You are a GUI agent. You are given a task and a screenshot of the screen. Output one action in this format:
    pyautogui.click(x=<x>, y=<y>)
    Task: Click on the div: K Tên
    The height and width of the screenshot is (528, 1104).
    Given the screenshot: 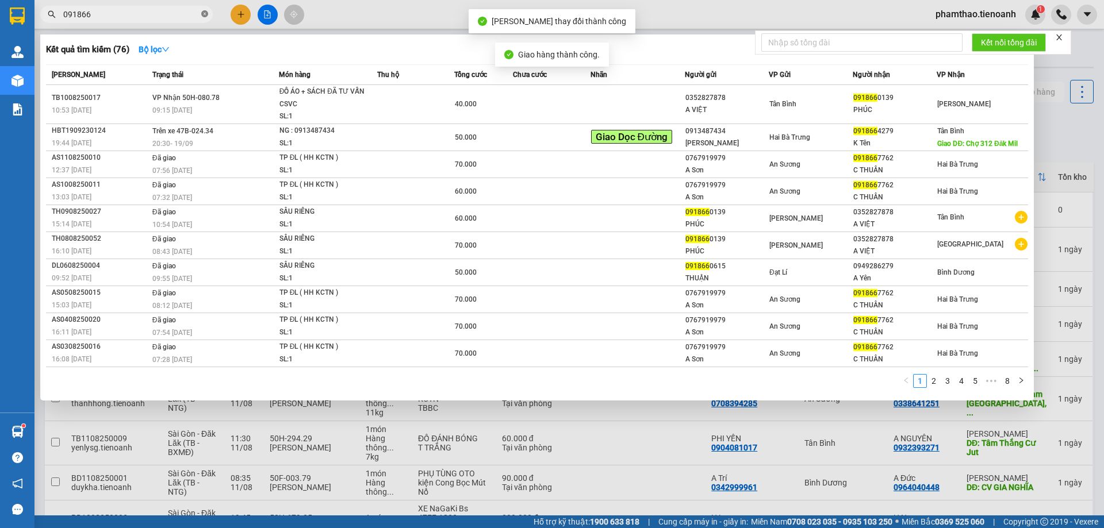 What is the action you would take?
    pyautogui.click(x=895, y=143)
    